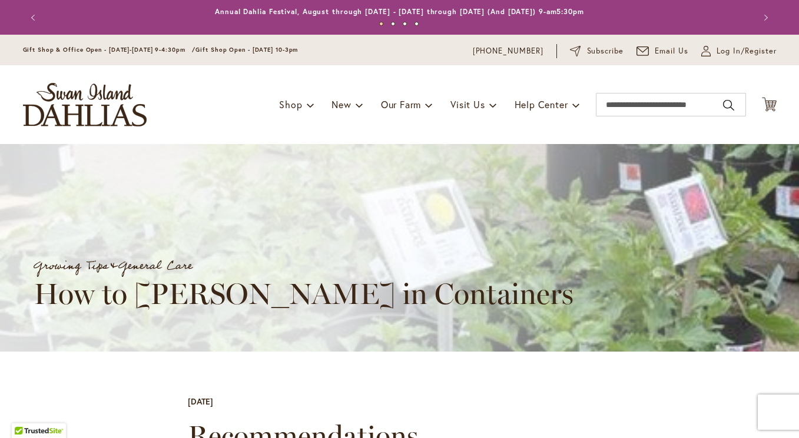  I want to click on button: 3 of 4, so click(404, 24).